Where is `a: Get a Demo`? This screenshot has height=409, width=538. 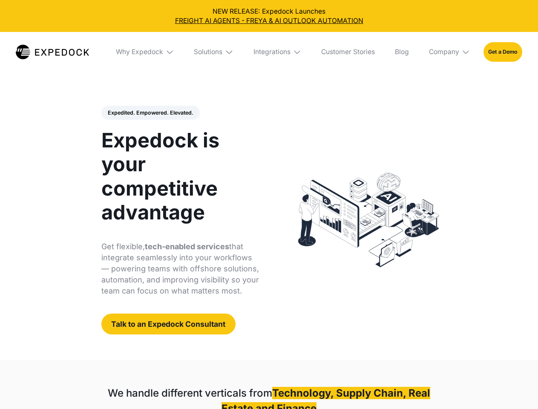 a: Get a Demo is located at coordinates (502, 52).